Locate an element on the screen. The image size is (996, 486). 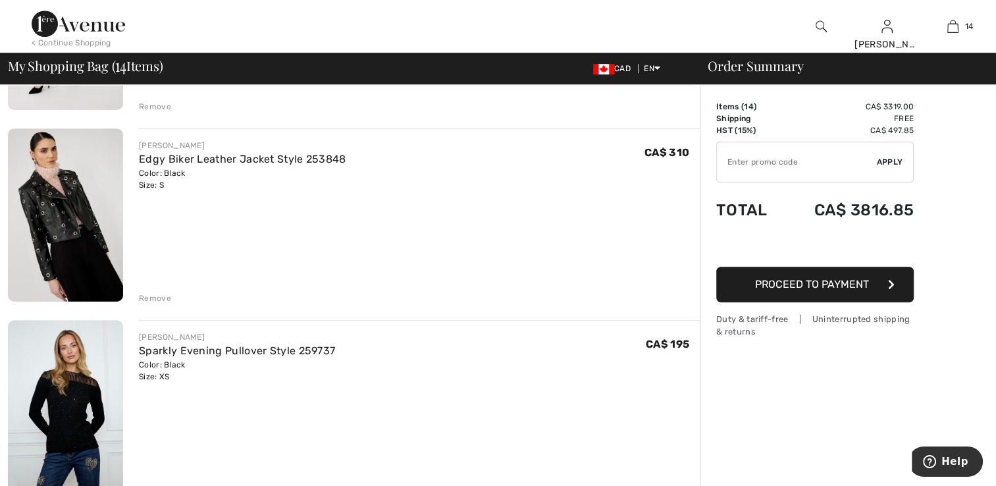
td: Shipping is located at coordinates (750, 119).